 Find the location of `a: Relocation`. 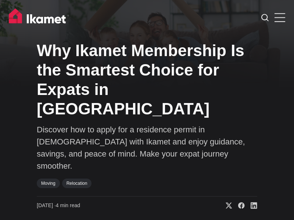

a: Relocation is located at coordinates (77, 184).